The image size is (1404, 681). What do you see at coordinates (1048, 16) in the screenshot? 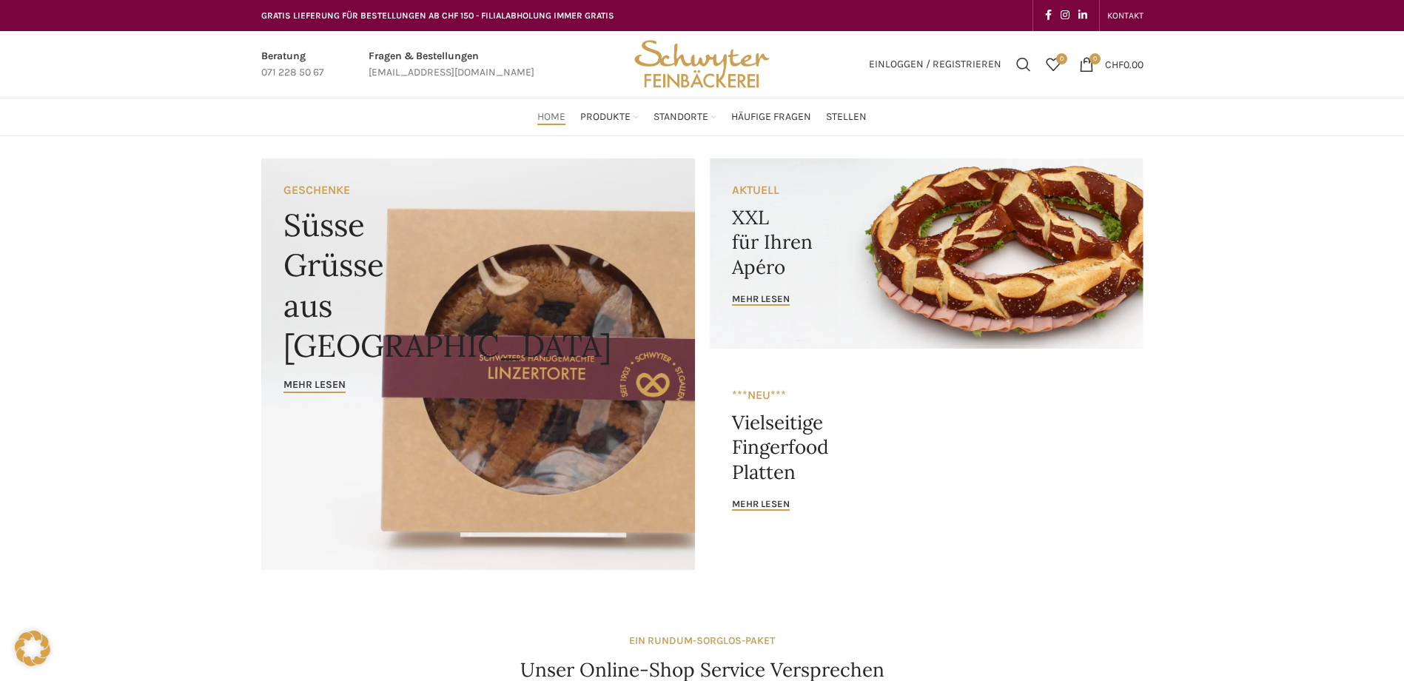
I see `a: Facebook social link` at bounding box center [1048, 16].